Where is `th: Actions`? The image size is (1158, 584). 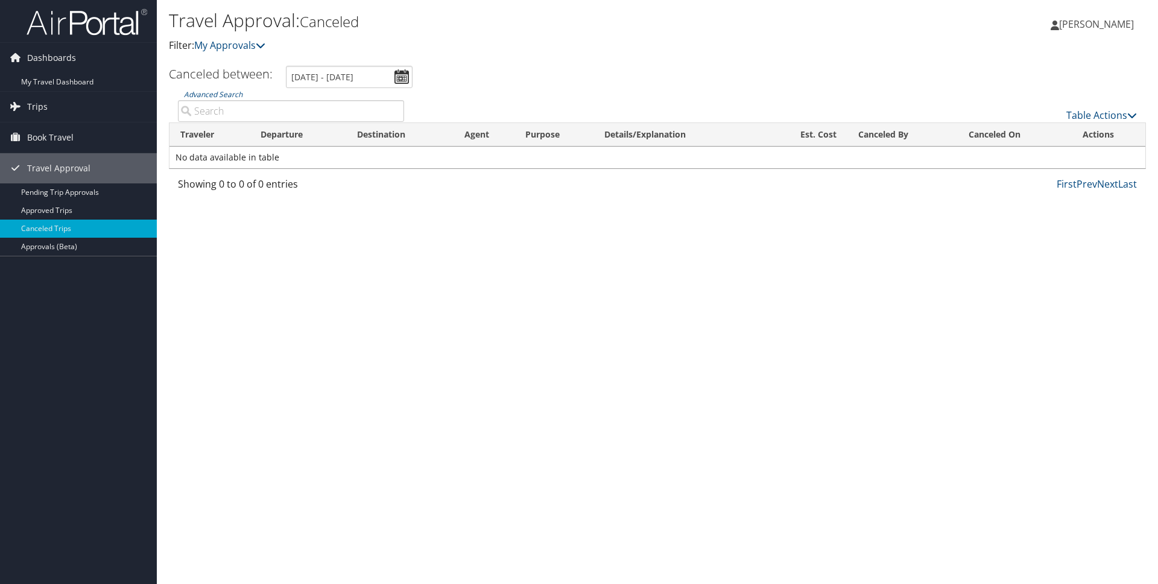
th: Actions is located at coordinates (1109, 135).